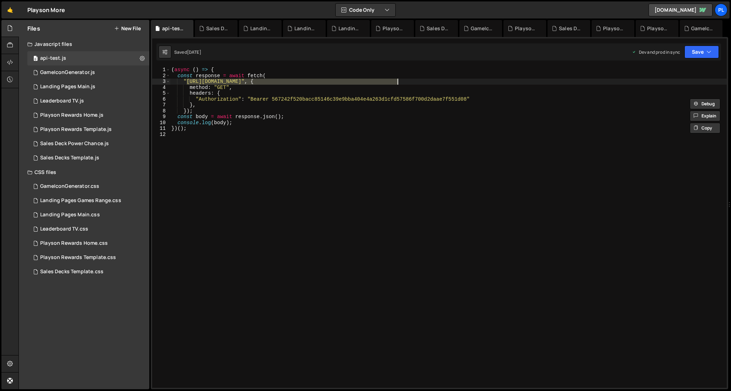  Describe the element at coordinates (88, 129) in the screenshot. I see `div: 15074/39397.js` at that location.